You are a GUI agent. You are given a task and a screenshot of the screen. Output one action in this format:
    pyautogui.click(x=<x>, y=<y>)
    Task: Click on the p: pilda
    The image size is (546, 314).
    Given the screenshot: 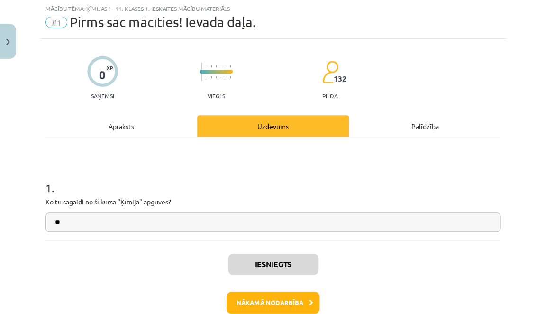 What is the action you would take?
    pyautogui.click(x=330, y=96)
    